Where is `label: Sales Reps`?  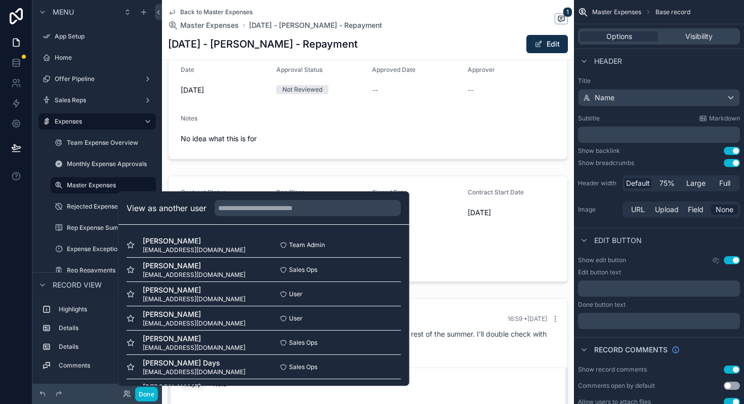
label: Sales Reps is located at coordinates (97, 100).